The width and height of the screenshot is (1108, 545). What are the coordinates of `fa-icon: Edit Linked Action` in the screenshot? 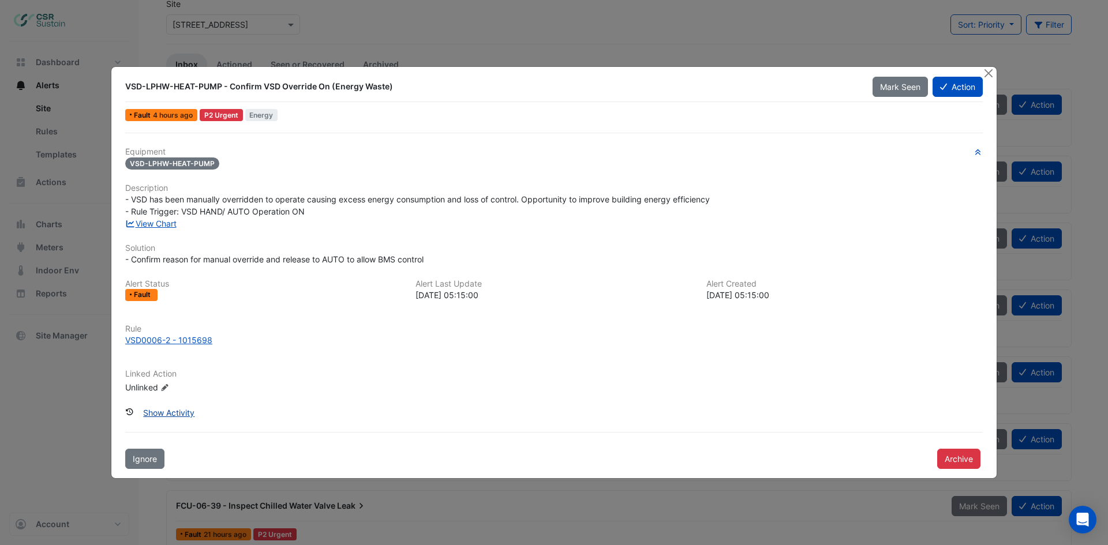 It's located at (164, 387).